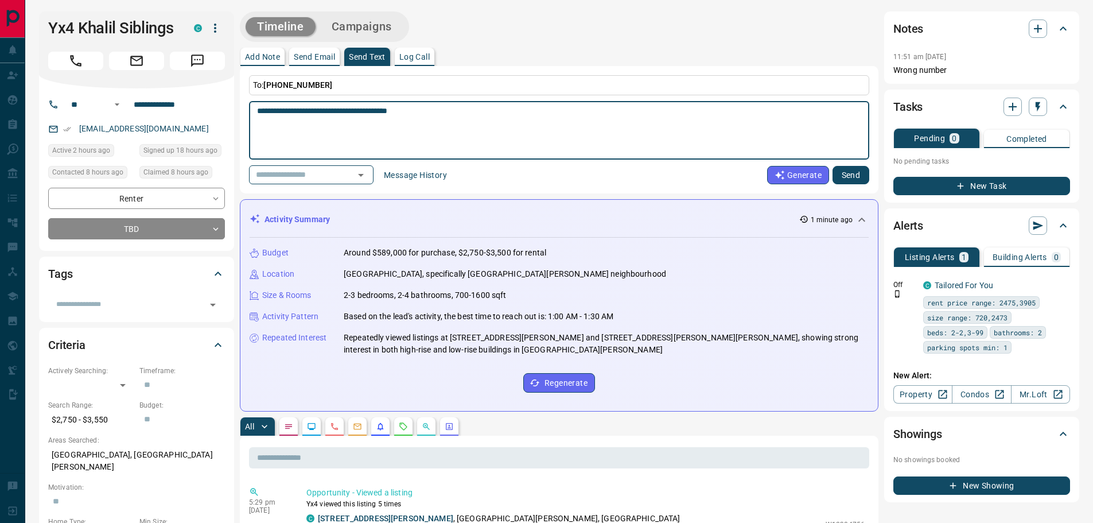 The width and height of the screenshot is (1093, 523). Describe the element at coordinates (964, 257) in the screenshot. I see `p: 1` at that location.